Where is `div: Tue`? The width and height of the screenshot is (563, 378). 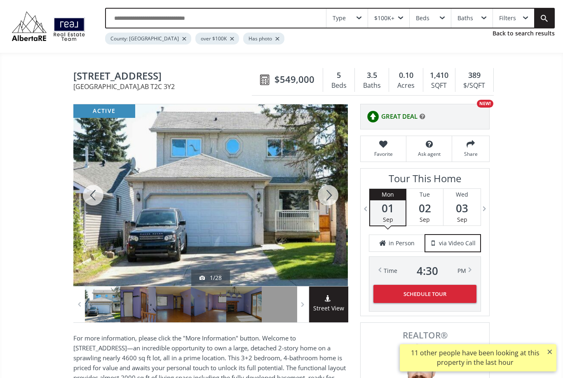
div: Tue is located at coordinates (424, 195).